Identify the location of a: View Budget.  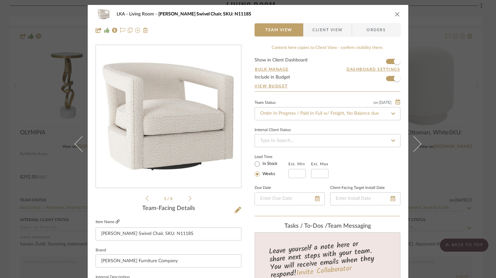
(328, 86).